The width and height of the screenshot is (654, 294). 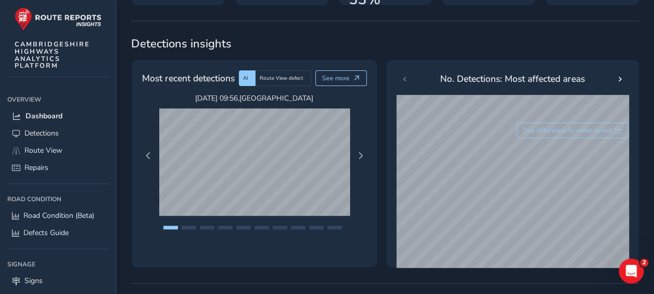 What do you see at coordinates (385, 44) in the screenshot?
I see `span: Detections insights` at bounding box center [385, 44].